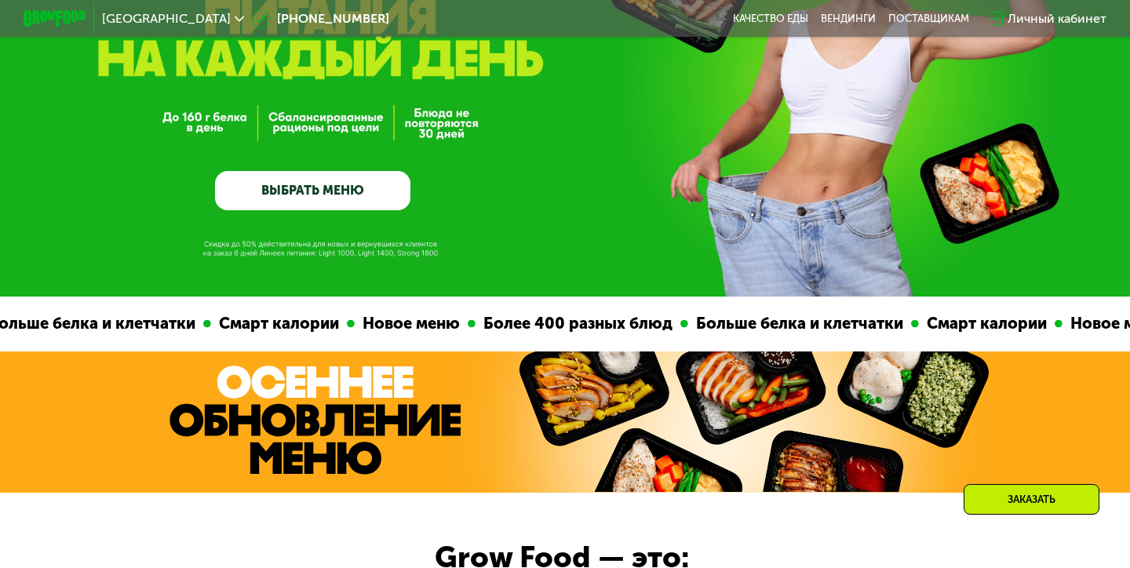  What do you see at coordinates (577, 323) in the screenshot?
I see `div: Более 400 разных блюд` at bounding box center [577, 323].